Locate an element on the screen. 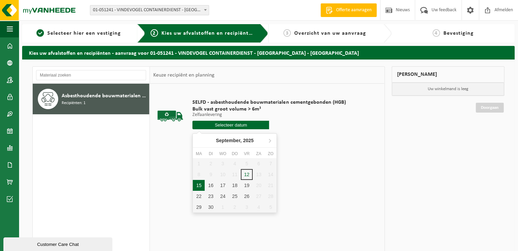 The image size is (518, 251). div: Keuze recipiënt en planning is located at coordinates (184, 75).